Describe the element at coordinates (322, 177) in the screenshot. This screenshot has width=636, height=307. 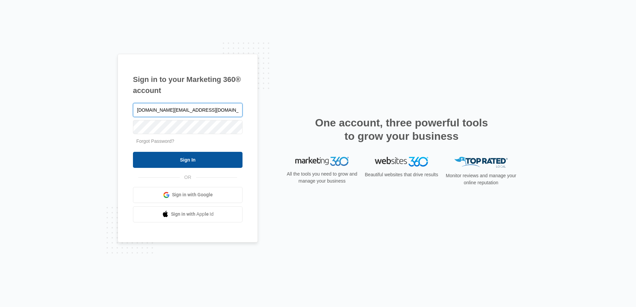
I see `p: All the tools you need to grow and manage your business` at that location.